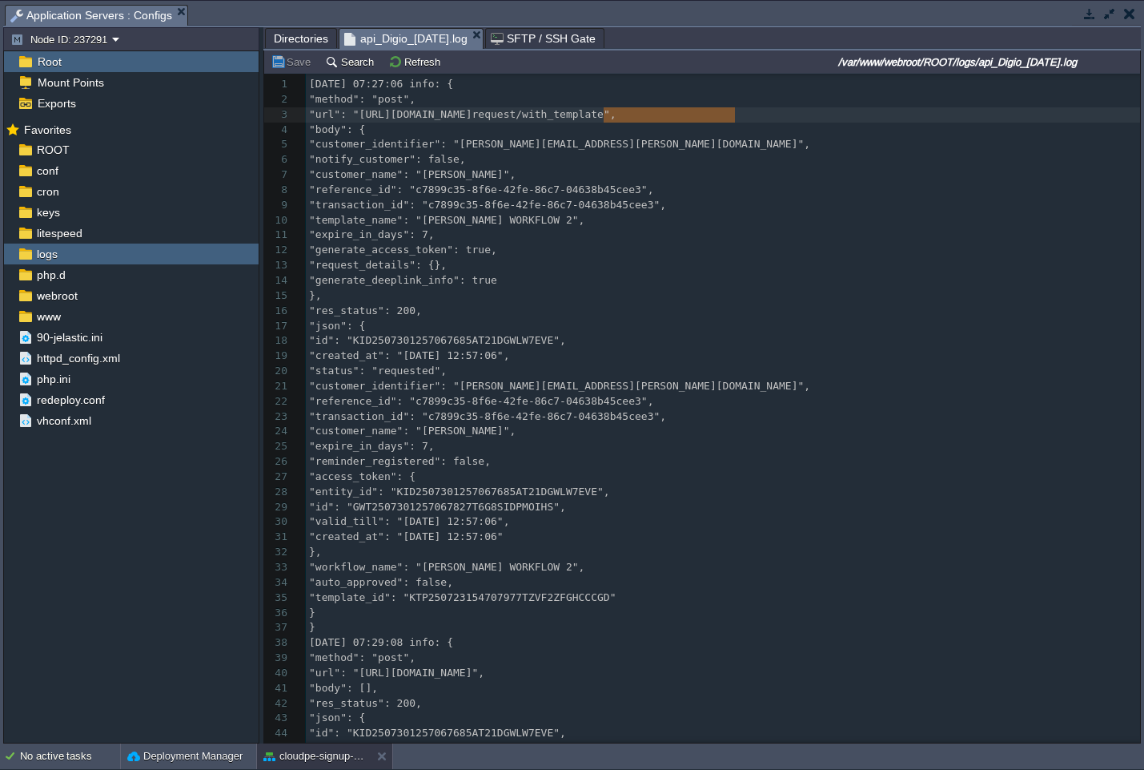 The height and width of the screenshot is (770, 1144). I want to click on button: cloudpe-signup-prod, so click(314, 756).